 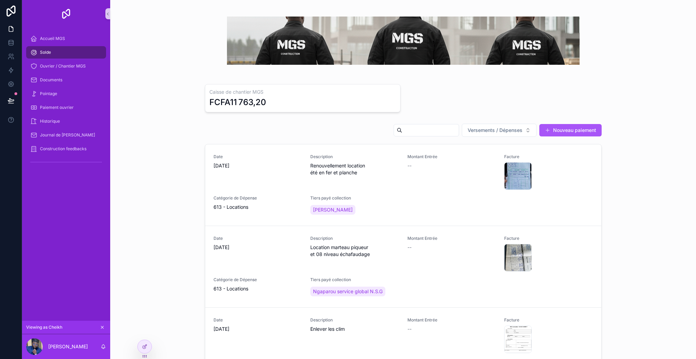 What do you see at coordinates (66, 80) in the screenshot?
I see `a: Documents` at bounding box center [66, 80].